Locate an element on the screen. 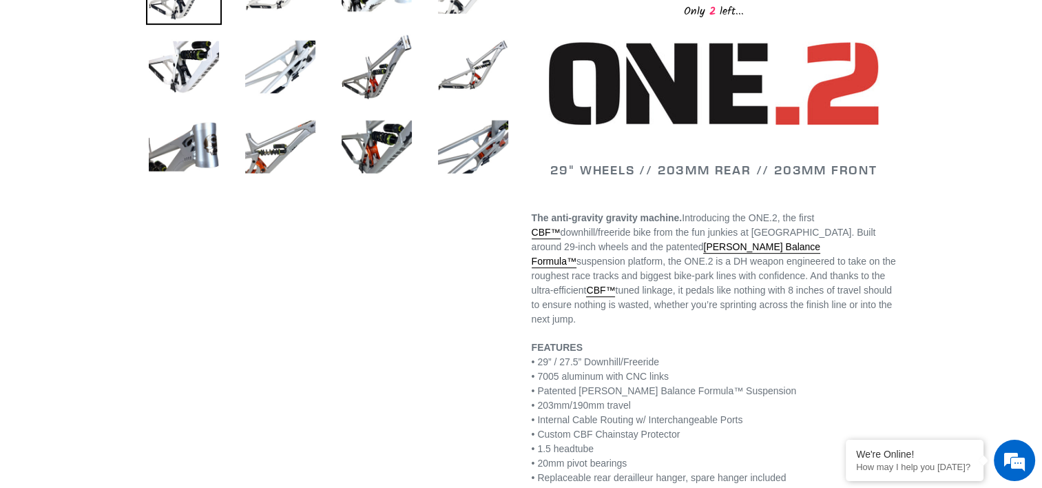  img: d_696896380_company_1647369064580_696896380 is located at coordinates (61, 86).